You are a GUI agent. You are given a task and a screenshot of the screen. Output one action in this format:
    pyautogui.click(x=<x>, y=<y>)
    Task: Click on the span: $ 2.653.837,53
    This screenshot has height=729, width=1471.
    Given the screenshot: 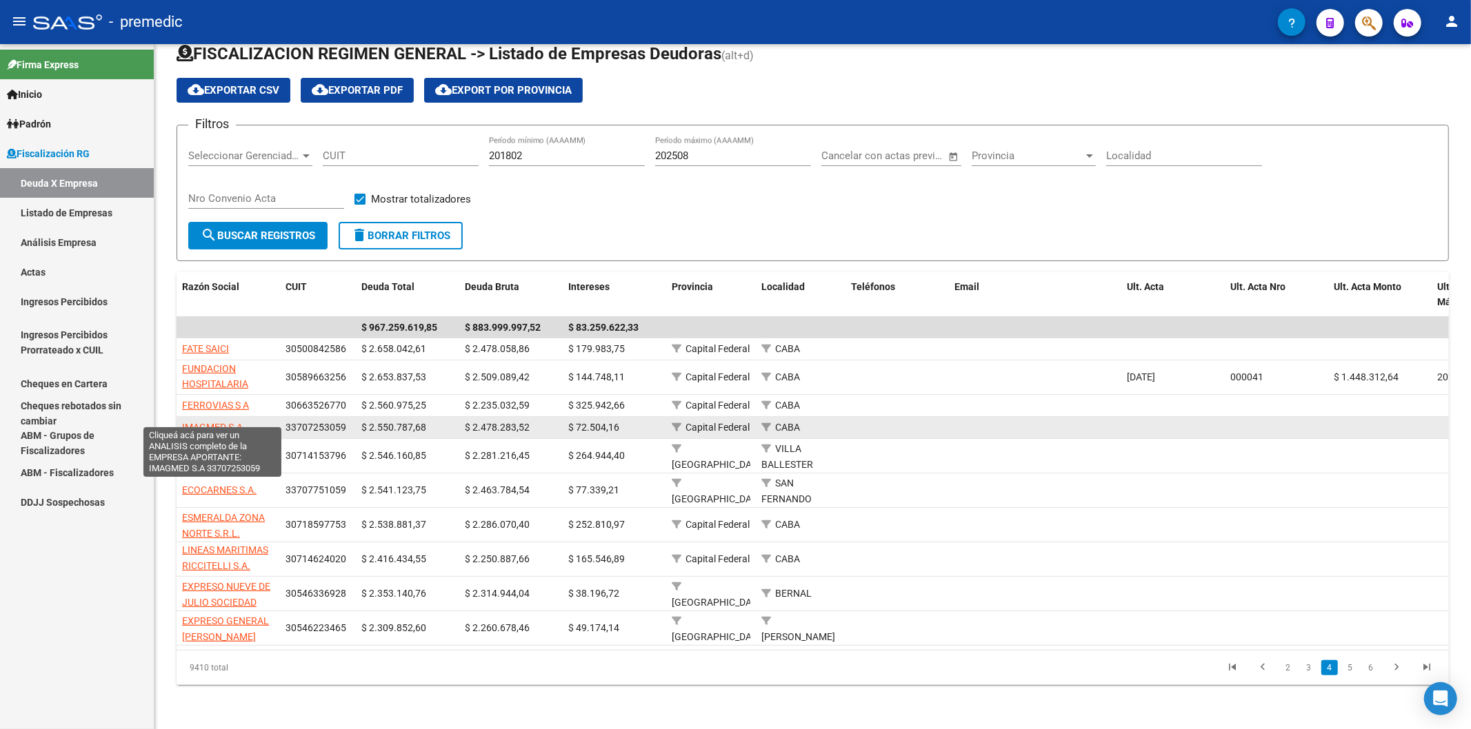 What is the action you would take?
    pyautogui.click(x=394, y=377)
    